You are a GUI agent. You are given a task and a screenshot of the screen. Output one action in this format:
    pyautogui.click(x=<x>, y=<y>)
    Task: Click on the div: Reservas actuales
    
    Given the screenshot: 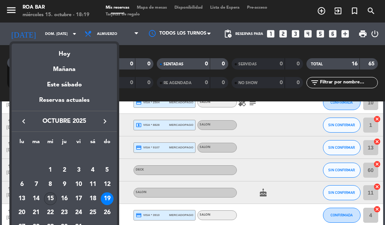 What is the action you would take?
    pyautogui.click(x=64, y=103)
    